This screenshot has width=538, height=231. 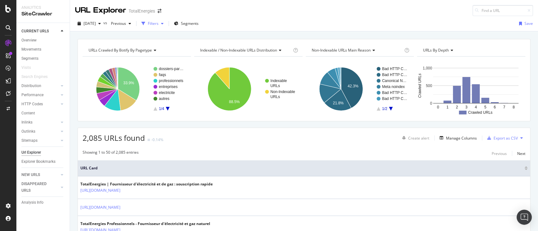 What do you see at coordinates (418, 138) in the screenshot?
I see `div: Create alert` at bounding box center [418, 138].